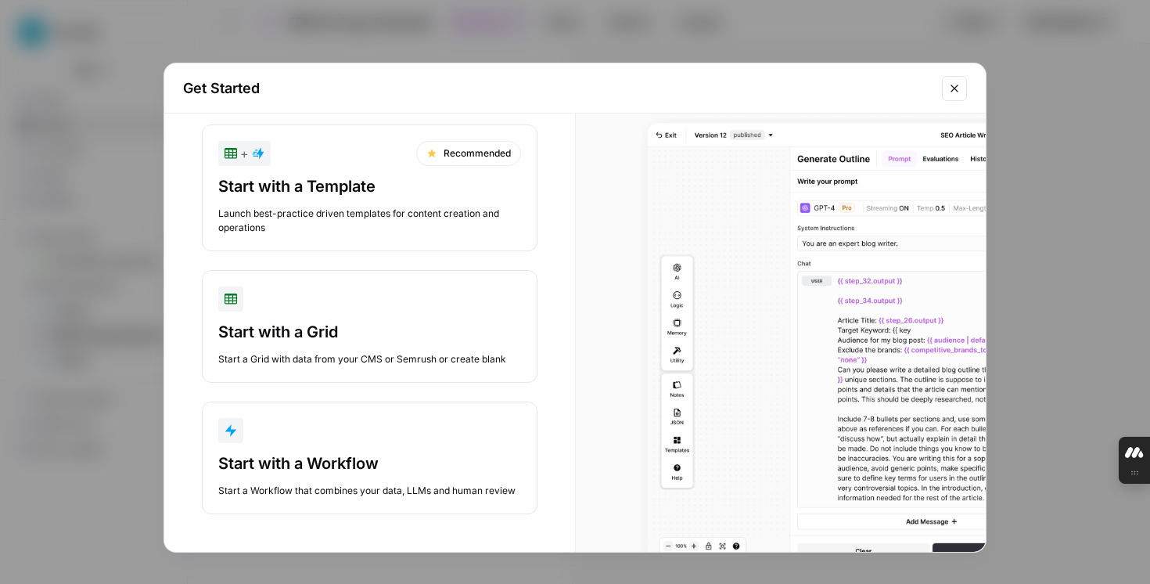  Describe the element at coordinates (369, 491) in the screenshot. I see `div: Start a Workflow that combines your data, LLMs and human review` at that location.